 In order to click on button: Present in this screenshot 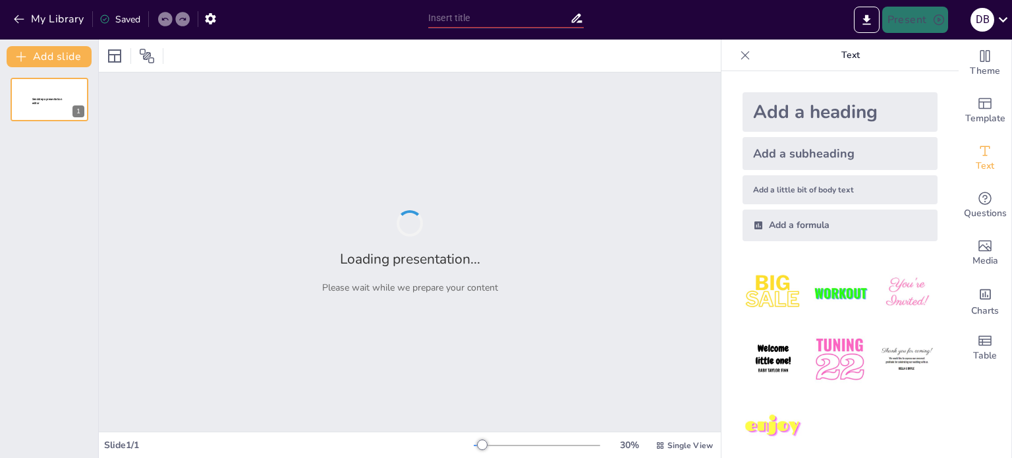, I will do `click(915, 20)`.